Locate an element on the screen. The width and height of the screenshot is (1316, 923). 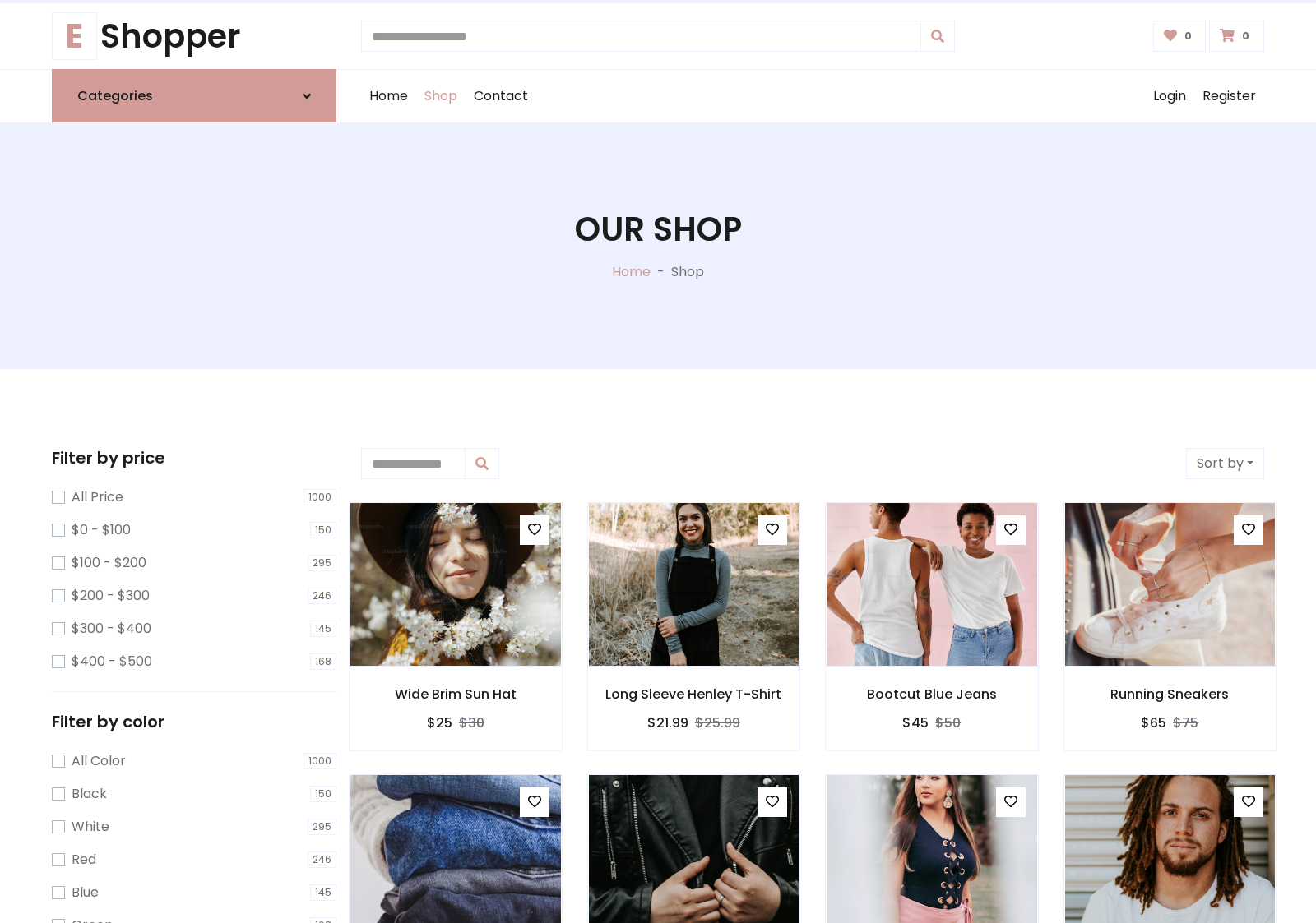
a: Login is located at coordinates (1169, 96).